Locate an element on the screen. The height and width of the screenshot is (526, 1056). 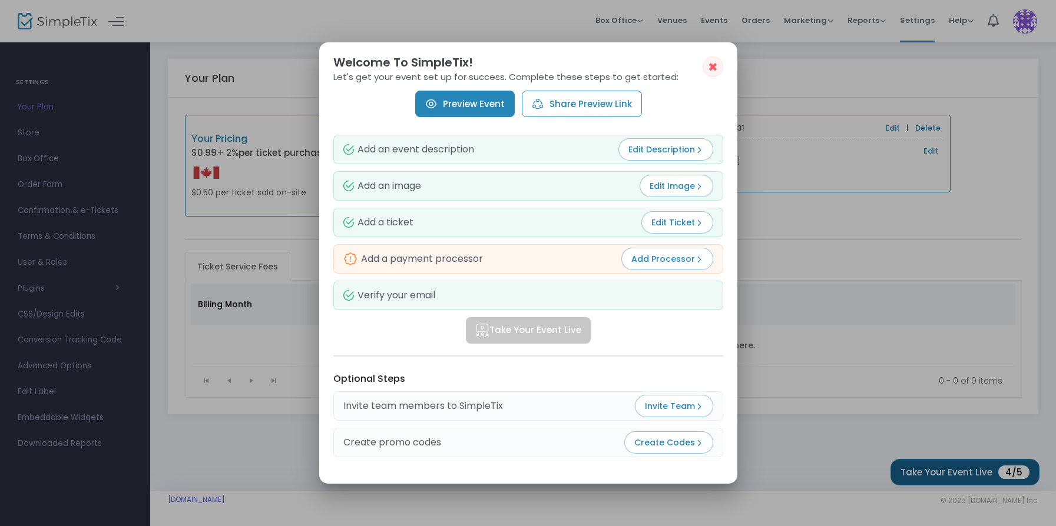
div: Invite team members to SimpleTix is located at coordinates (423, 406).